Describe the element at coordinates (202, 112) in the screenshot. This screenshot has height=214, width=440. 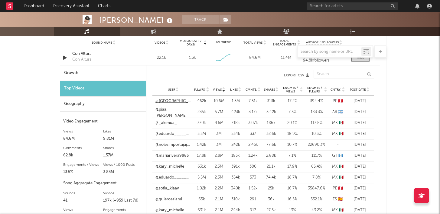
I see `div: 235k` at that location.